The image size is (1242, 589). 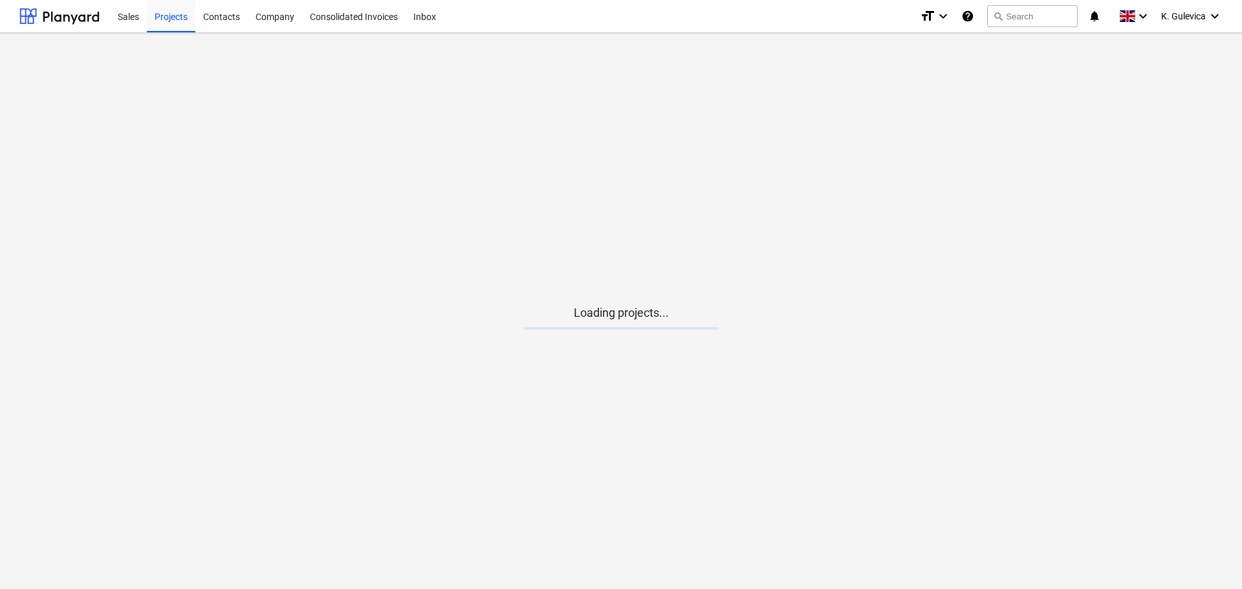 What do you see at coordinates (621, 313) in the screenshot?
I see `p: Loading projects...` at bounding box center [621, 313].